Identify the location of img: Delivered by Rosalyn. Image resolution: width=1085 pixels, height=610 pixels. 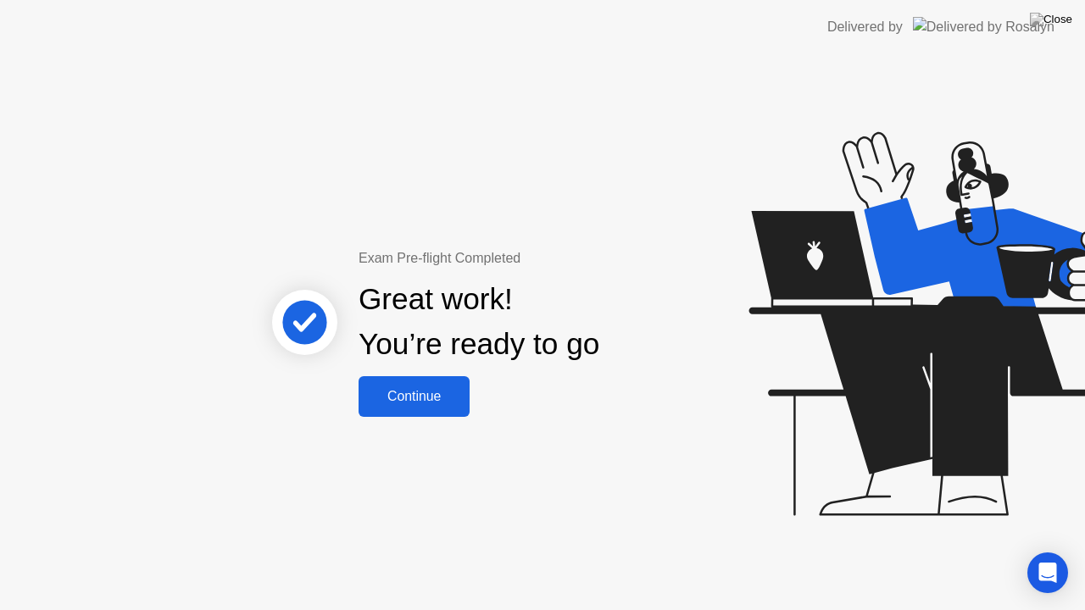
(983, 26).